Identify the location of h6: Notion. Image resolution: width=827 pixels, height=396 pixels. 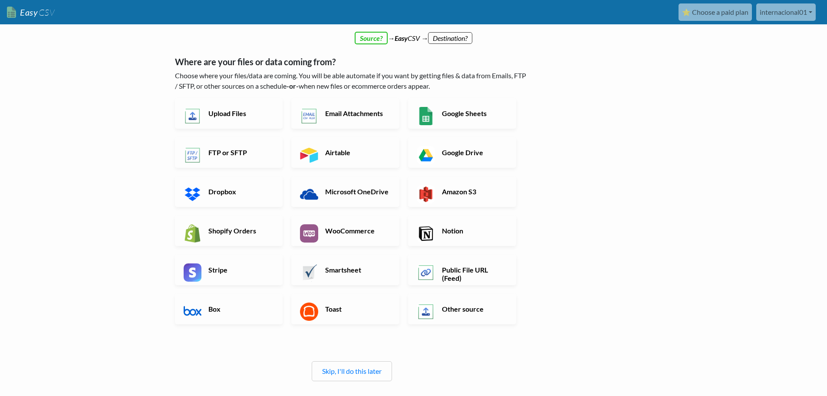
(474, 230).